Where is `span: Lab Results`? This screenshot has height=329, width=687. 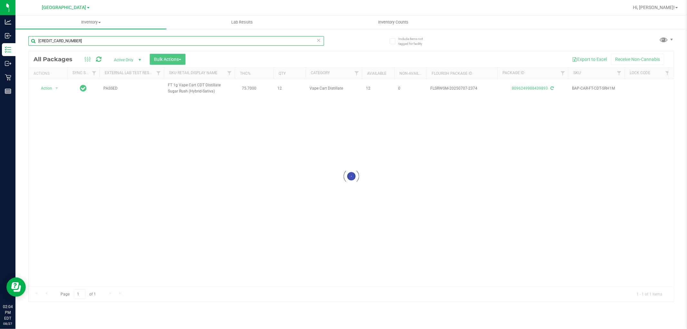
span: Lab Results is located at coordinates (242, 22).